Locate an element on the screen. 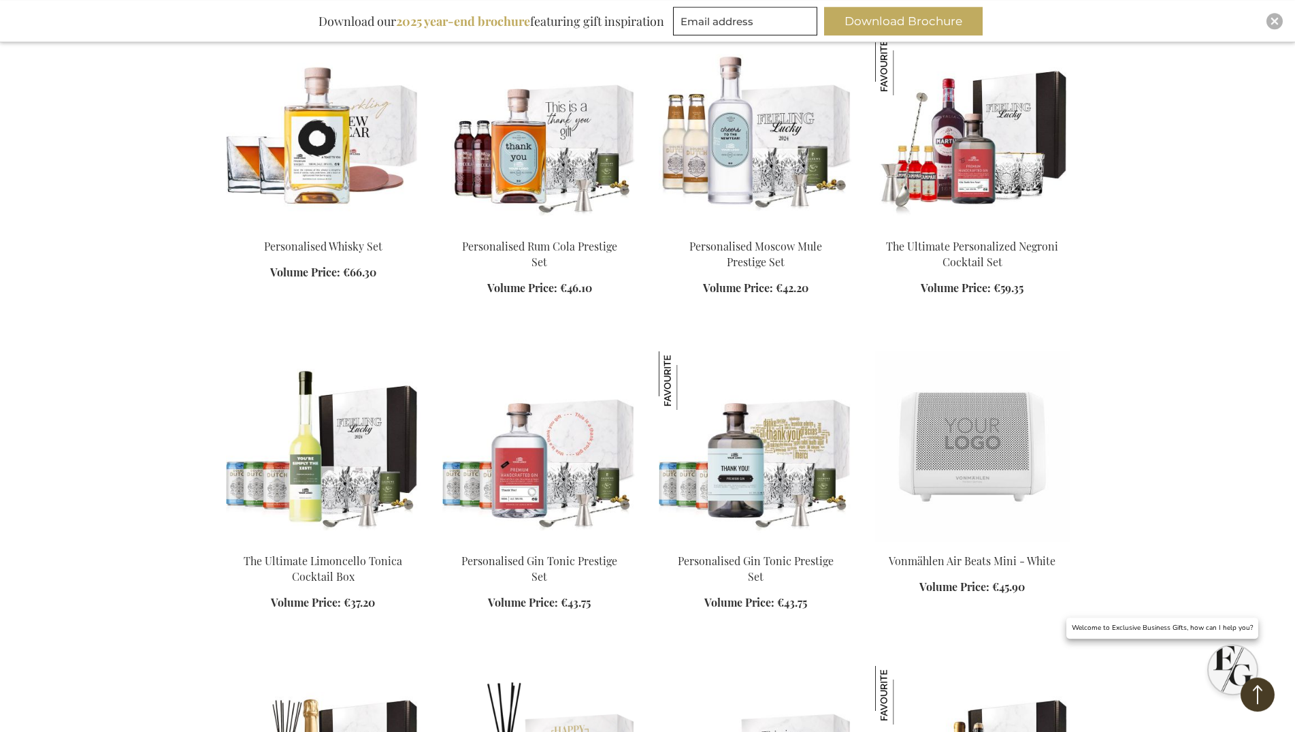 This screenshot has height=732, width=1295. a: Personalised Gin Tonic Prestige Set Personalised Gin Tonic Prestige Set is located at coordinates (756, 543).